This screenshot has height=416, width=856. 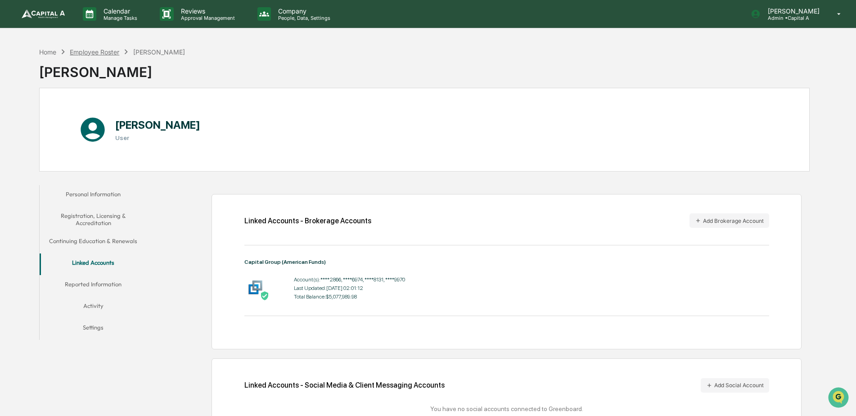 I want to click on div: Employee Roster, so click(x=95, y=52).